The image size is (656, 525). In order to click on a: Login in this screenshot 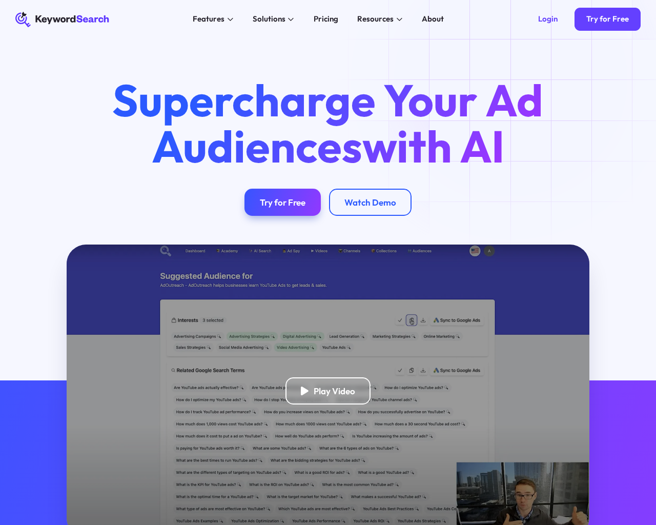, I will do `click(547, 19)`.